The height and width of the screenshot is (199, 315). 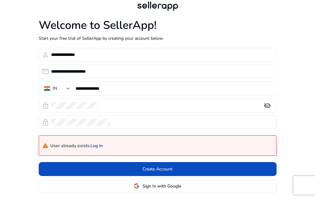 What do you see at coordinates (46, 55) in the screenshot?
I see `span: person` at bounding box center [46, 55].